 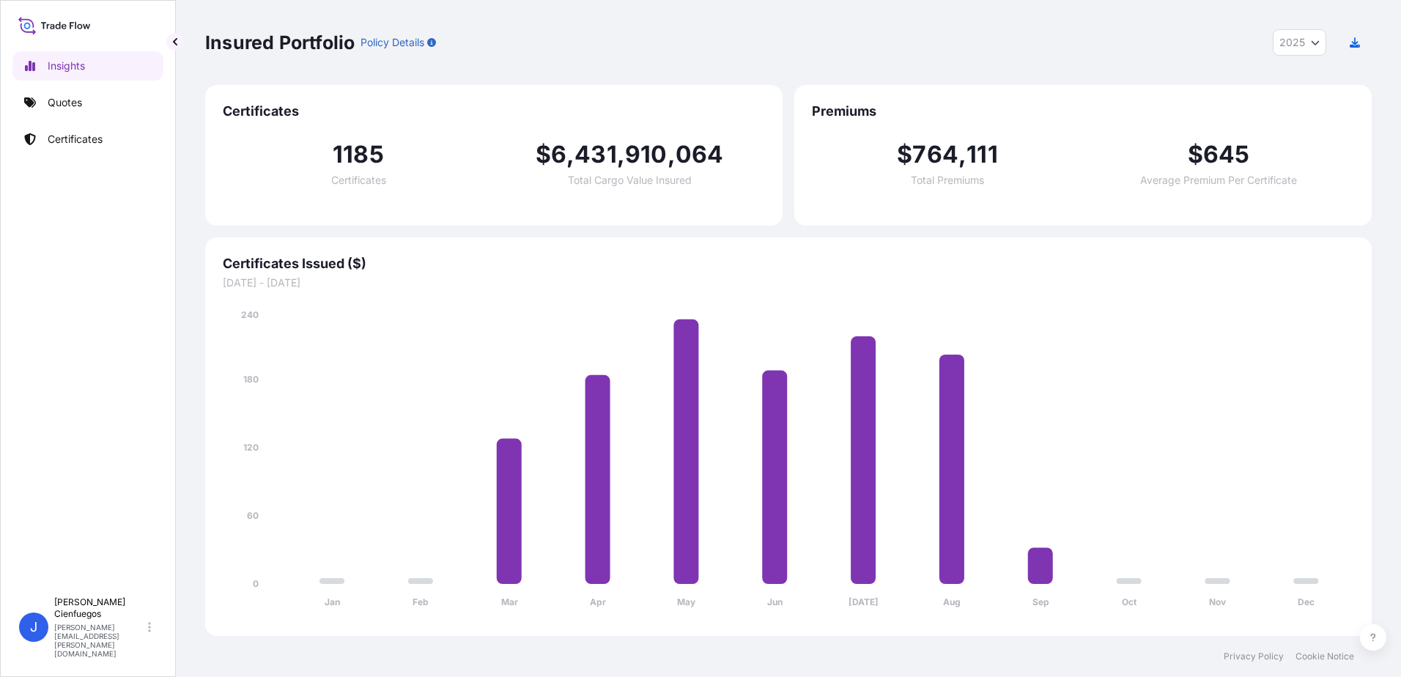 I want to click on tspan: Oct, so click(x=1129, y=602).